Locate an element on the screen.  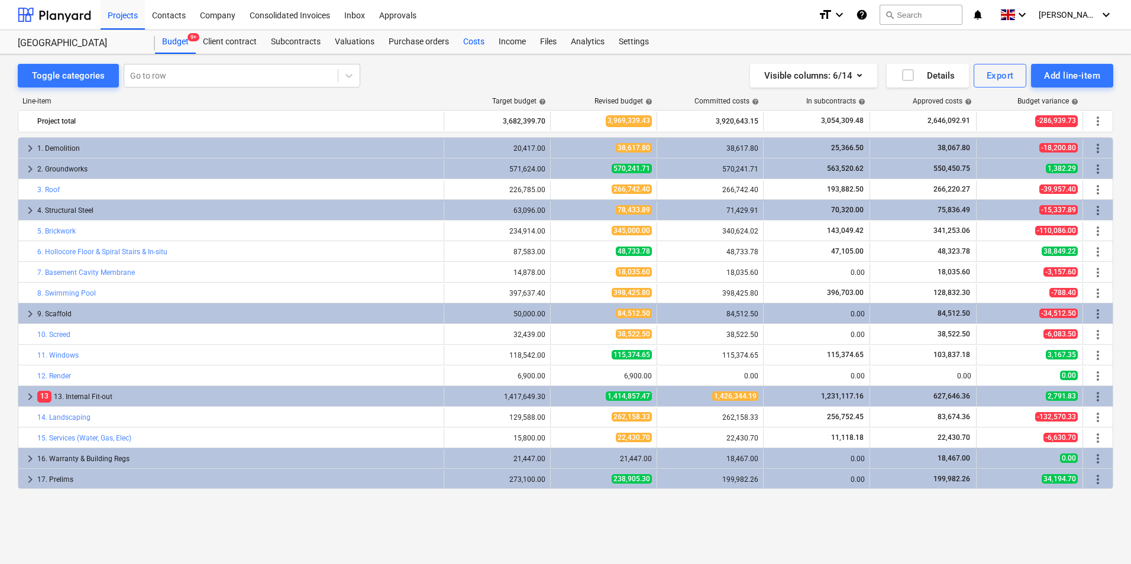
a: 3. Roof is located at coordinates (48, 190).